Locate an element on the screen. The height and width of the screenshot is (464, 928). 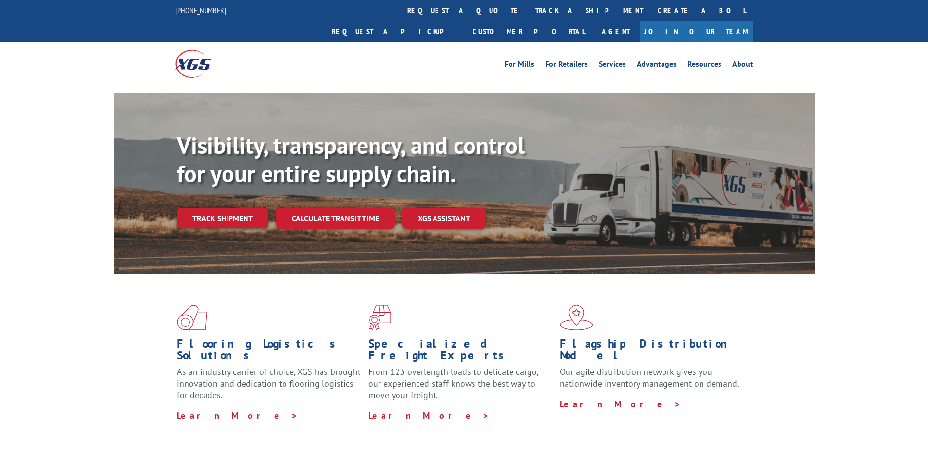
a: About is located at coordinates (742, 66).